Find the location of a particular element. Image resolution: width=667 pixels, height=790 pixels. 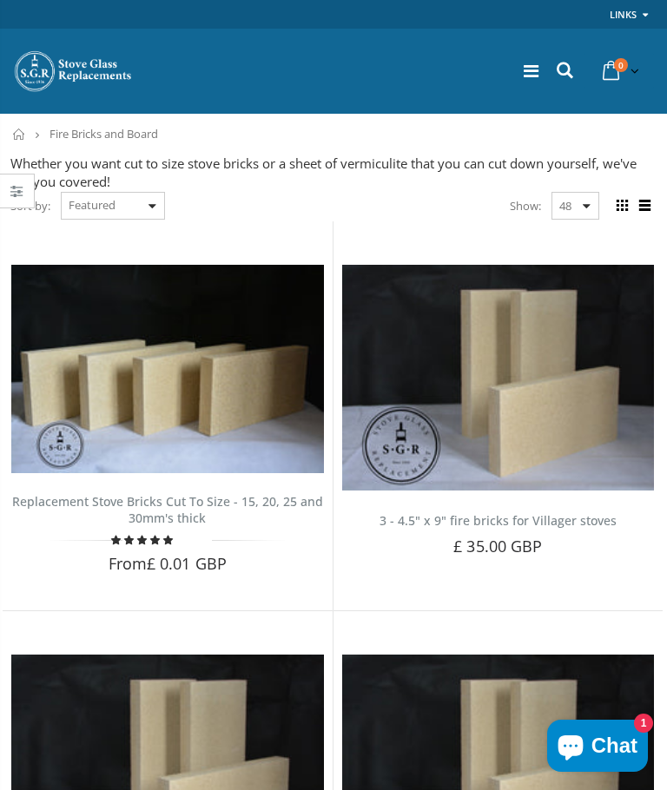

span: Show: is located at coordinates (525, 206).